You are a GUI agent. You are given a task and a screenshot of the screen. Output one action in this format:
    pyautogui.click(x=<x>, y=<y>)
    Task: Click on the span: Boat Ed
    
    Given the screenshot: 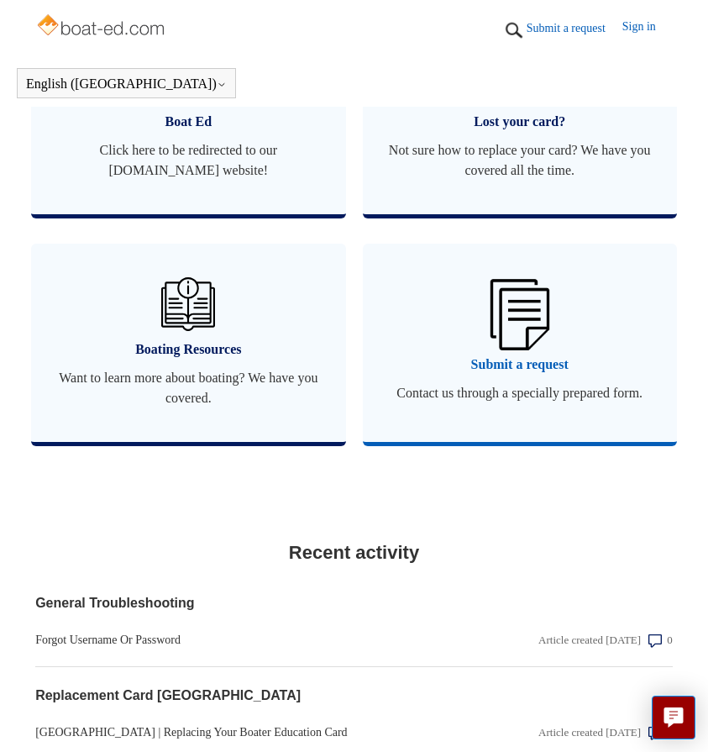 What is the action you would take?
    pyautogui.click(x=188, y=122)
    